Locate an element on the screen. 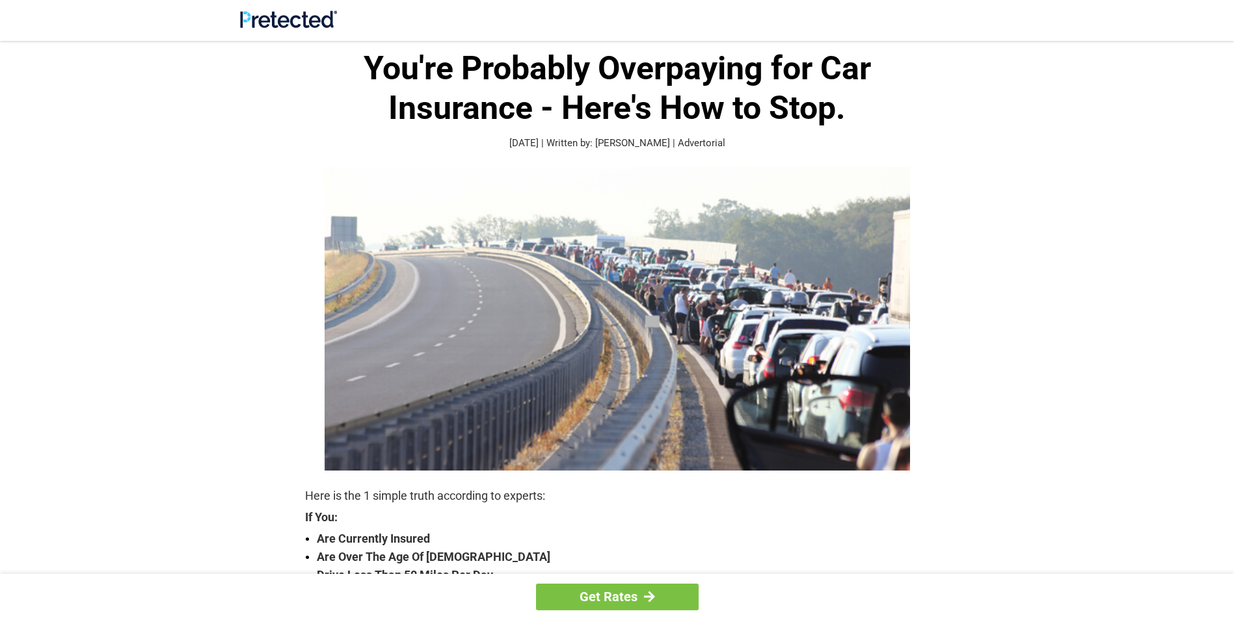 This screenshot has height=620, width=1234. strong: If You: is located at coordinates (617, 518).